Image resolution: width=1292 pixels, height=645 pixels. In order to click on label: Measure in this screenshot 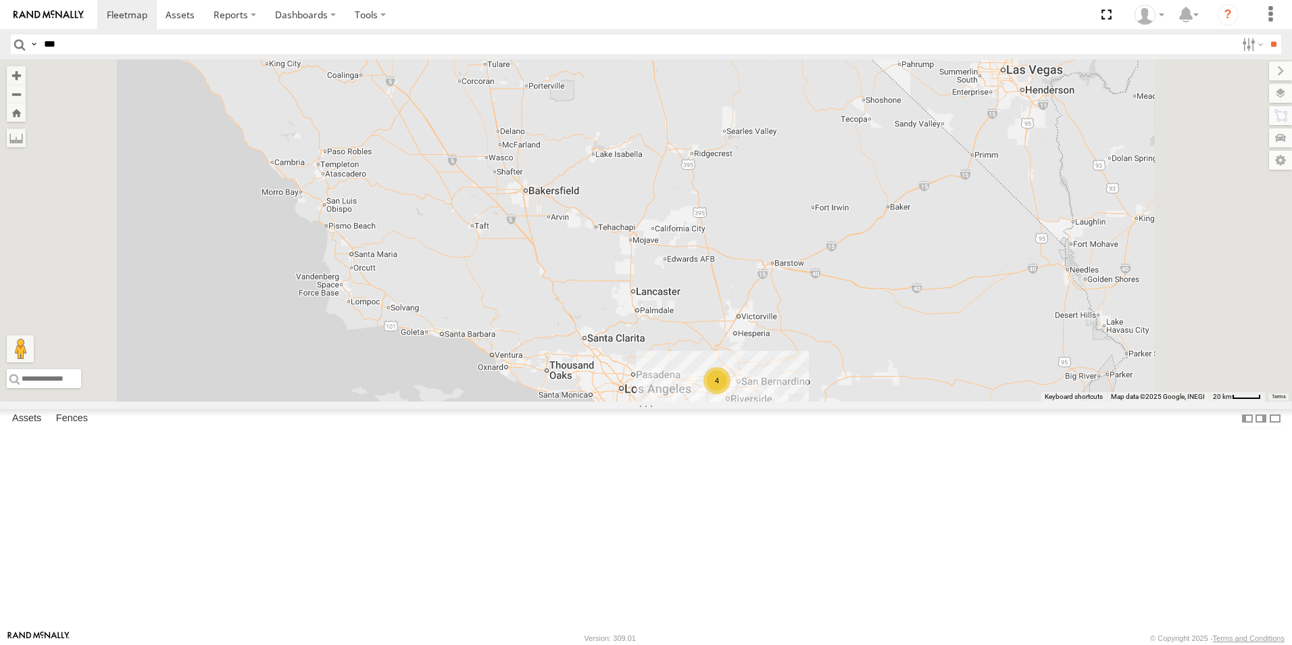, I will do `click(16, 138)`.